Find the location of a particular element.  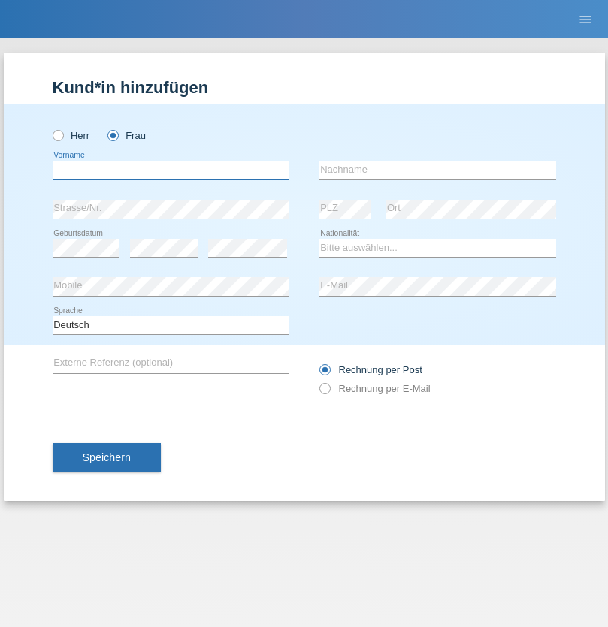

input: Rechnung per E-Mail is located at coordinates (324, 392).